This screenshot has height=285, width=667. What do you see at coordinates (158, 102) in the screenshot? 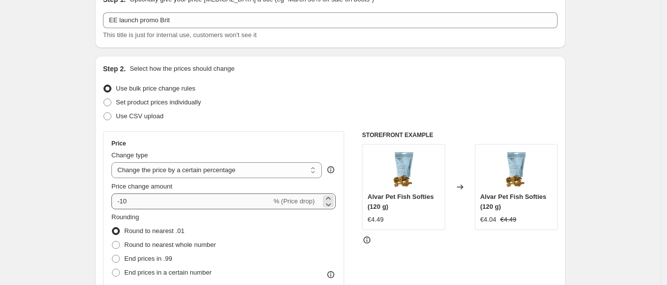
I see `span: Set product prices individually` at bounding box center [158, 102].